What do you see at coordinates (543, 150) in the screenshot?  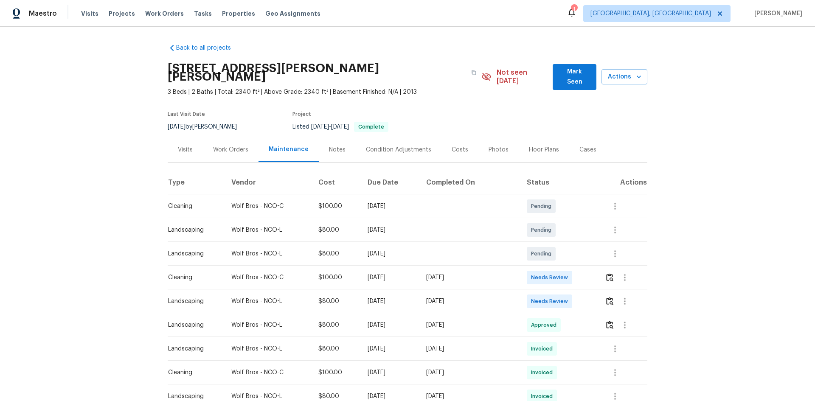 I see `div: Floor Plans` at bounding box center [543, 150].